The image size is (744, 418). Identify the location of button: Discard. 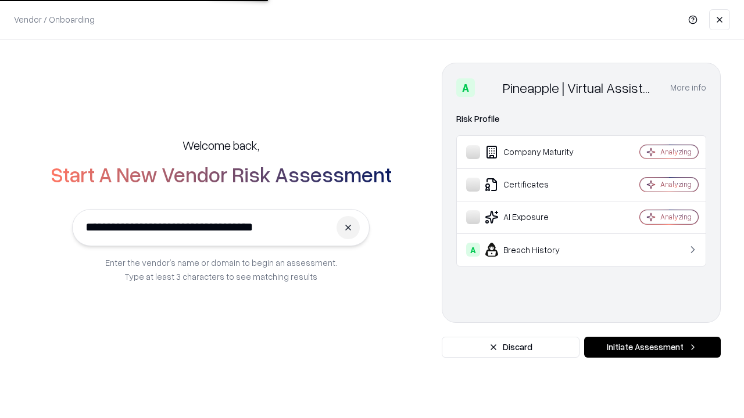
(510, 347).